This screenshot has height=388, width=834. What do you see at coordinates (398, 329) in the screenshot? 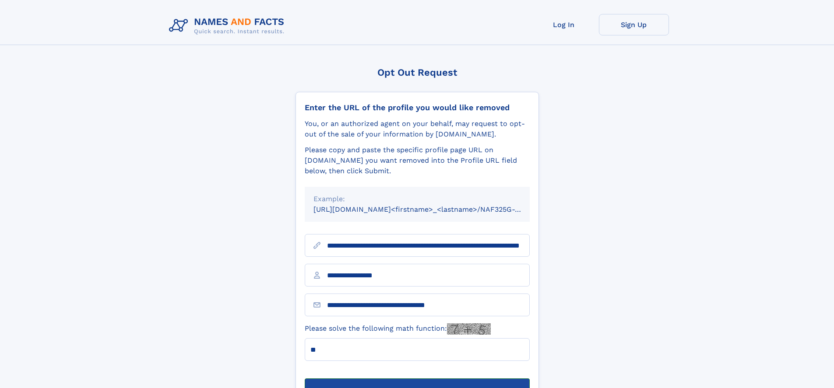
I see `label: Please solve the following math function:` at bounding box center [398, 329].